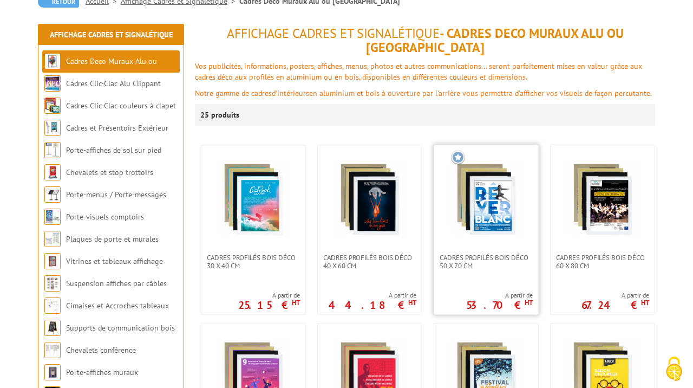  I want to click on img: Porte-affiches de sol sur pied, so click(53, 150).